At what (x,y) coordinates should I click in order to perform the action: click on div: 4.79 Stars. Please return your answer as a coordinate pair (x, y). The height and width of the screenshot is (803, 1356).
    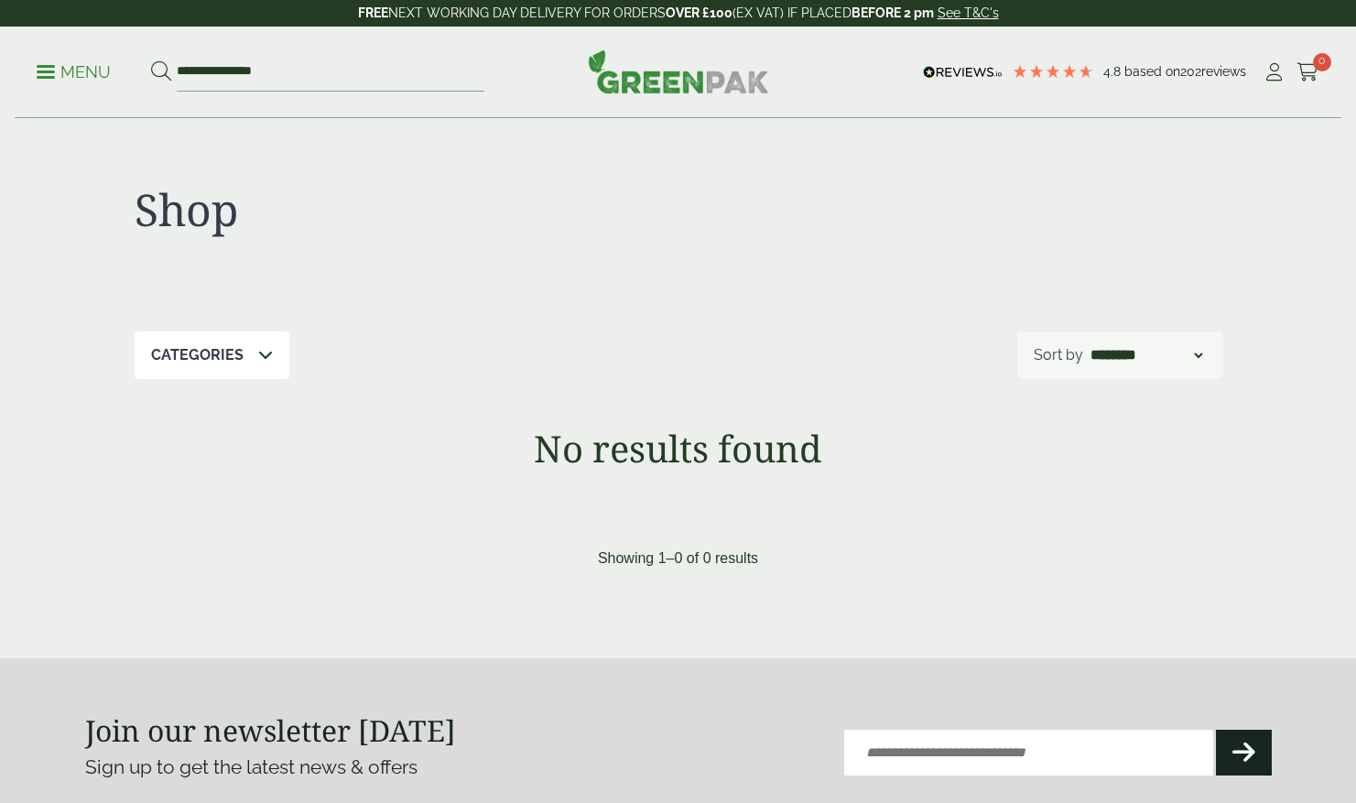
    Looking at the image, I should click on (1053, 71).